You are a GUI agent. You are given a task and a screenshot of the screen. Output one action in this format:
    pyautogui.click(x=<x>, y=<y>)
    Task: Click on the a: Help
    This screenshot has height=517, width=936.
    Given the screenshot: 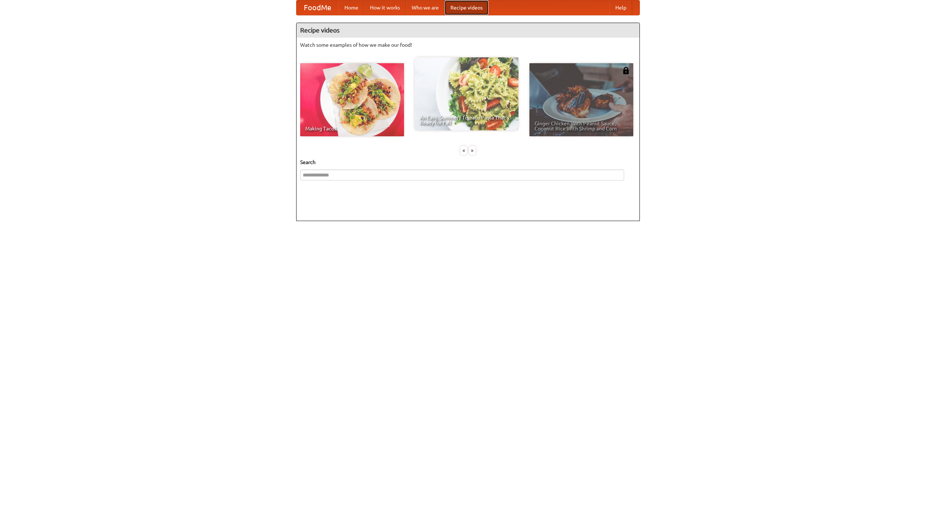 What is the action you would take?
    pyautogui.click(x=621, y=8)
    